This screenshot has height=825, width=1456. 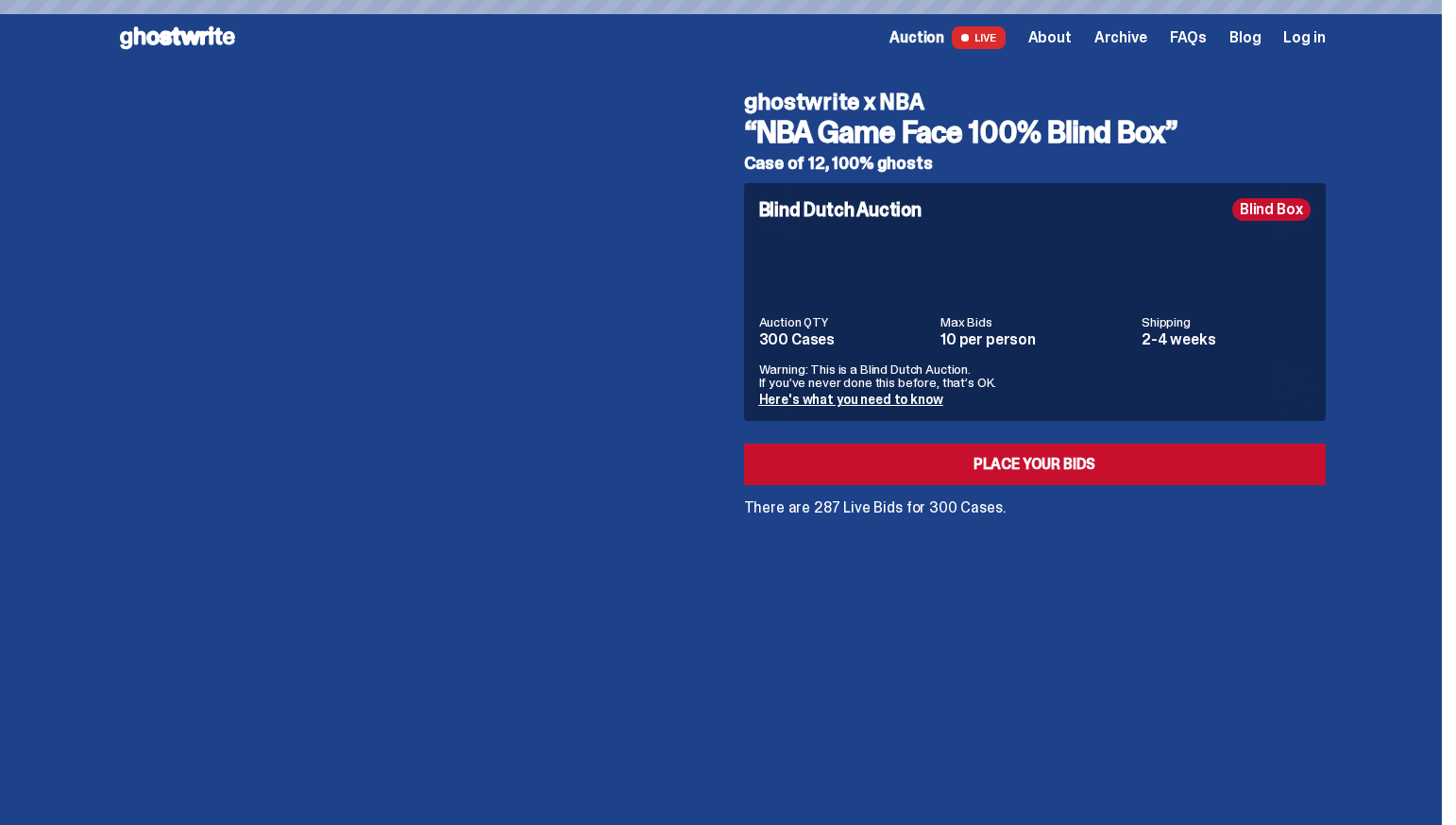 I want to click on a: Here's what you need to know, so click(x=851, y=400).